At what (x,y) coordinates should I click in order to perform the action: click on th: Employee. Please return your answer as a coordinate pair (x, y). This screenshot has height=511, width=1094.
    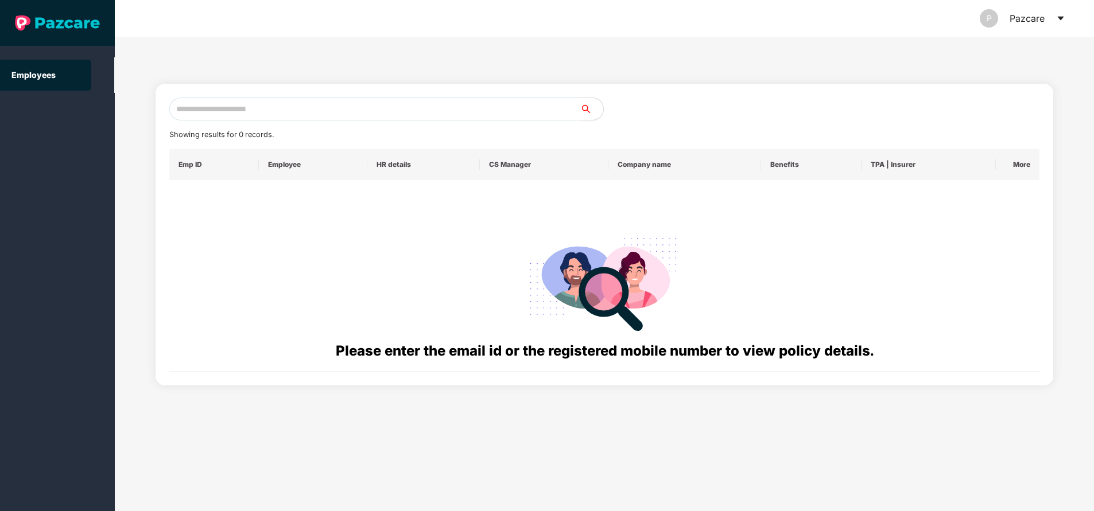
    Looking at the image, I should click on (313, 165).